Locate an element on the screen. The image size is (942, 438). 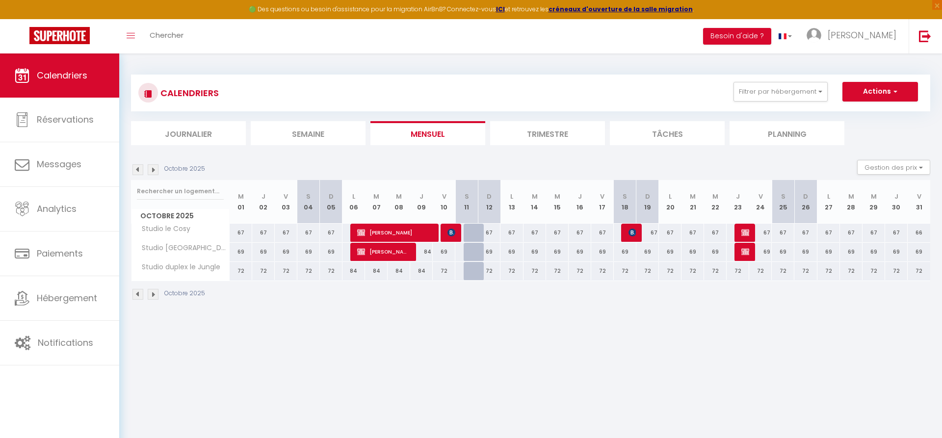
a: créneaux d'ouverture de la salle migration is located at coordinates (621, 9).